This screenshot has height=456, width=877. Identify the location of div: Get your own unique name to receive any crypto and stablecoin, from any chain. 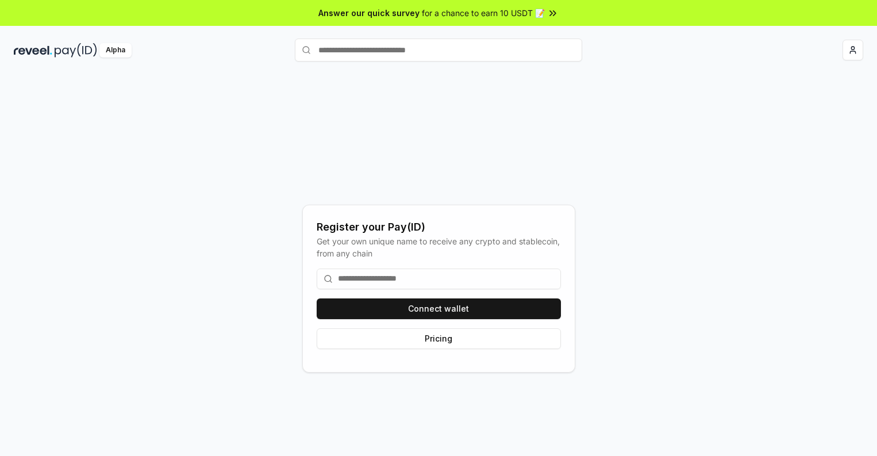
(438, 247).